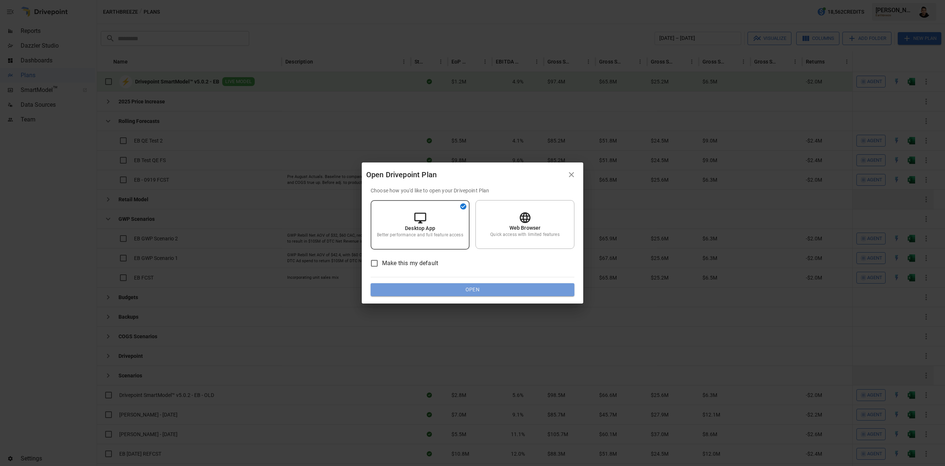  Describe the element at coordinates (410, 263) in the screenshot. I see `span: Make this my default` at that location.